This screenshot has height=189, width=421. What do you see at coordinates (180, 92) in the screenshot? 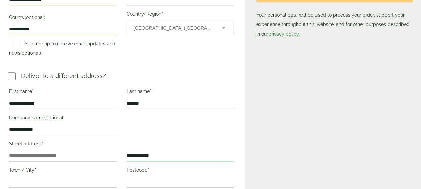
I see `label: Last name` at bounding box center [180, 92].